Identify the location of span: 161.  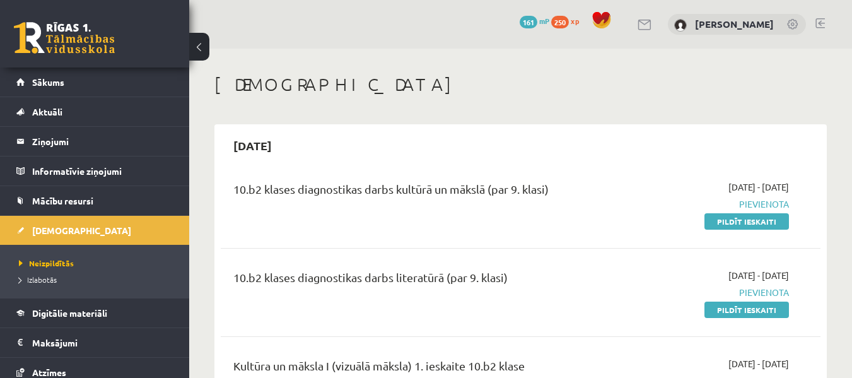
(528, 22).